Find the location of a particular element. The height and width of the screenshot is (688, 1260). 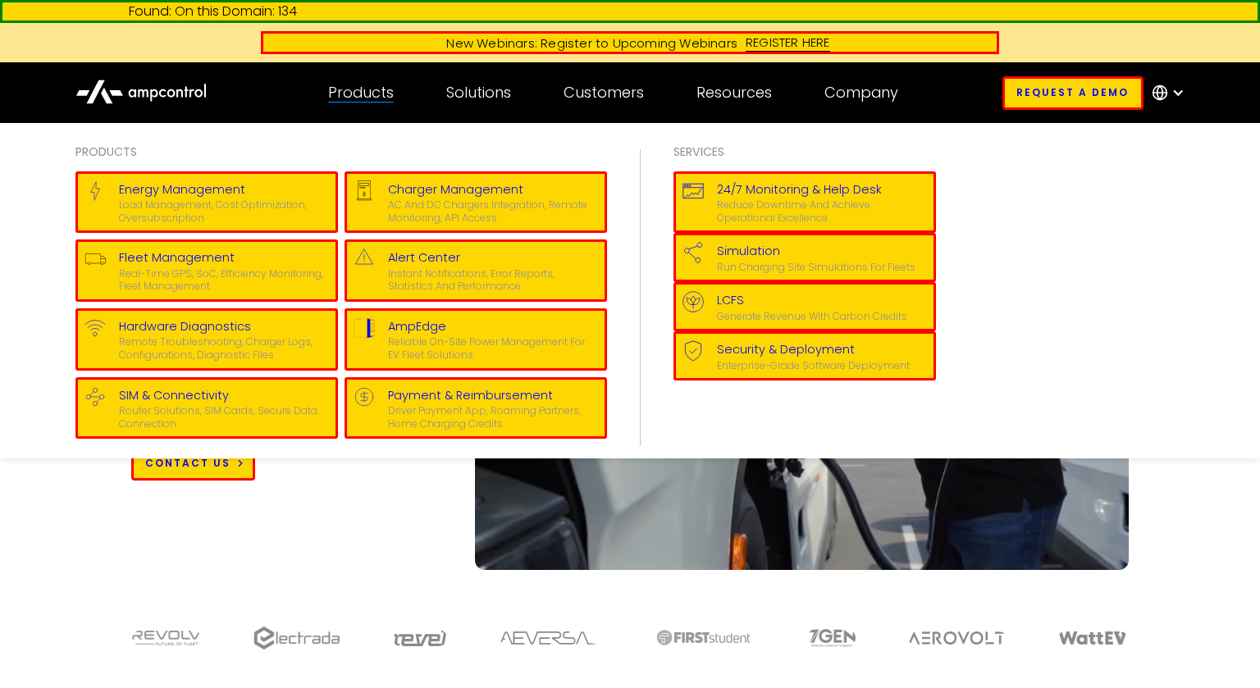

a: Charger ManagementAC and DC chargers integration, remote monitoring, API access is located at coordinates (476, 203).